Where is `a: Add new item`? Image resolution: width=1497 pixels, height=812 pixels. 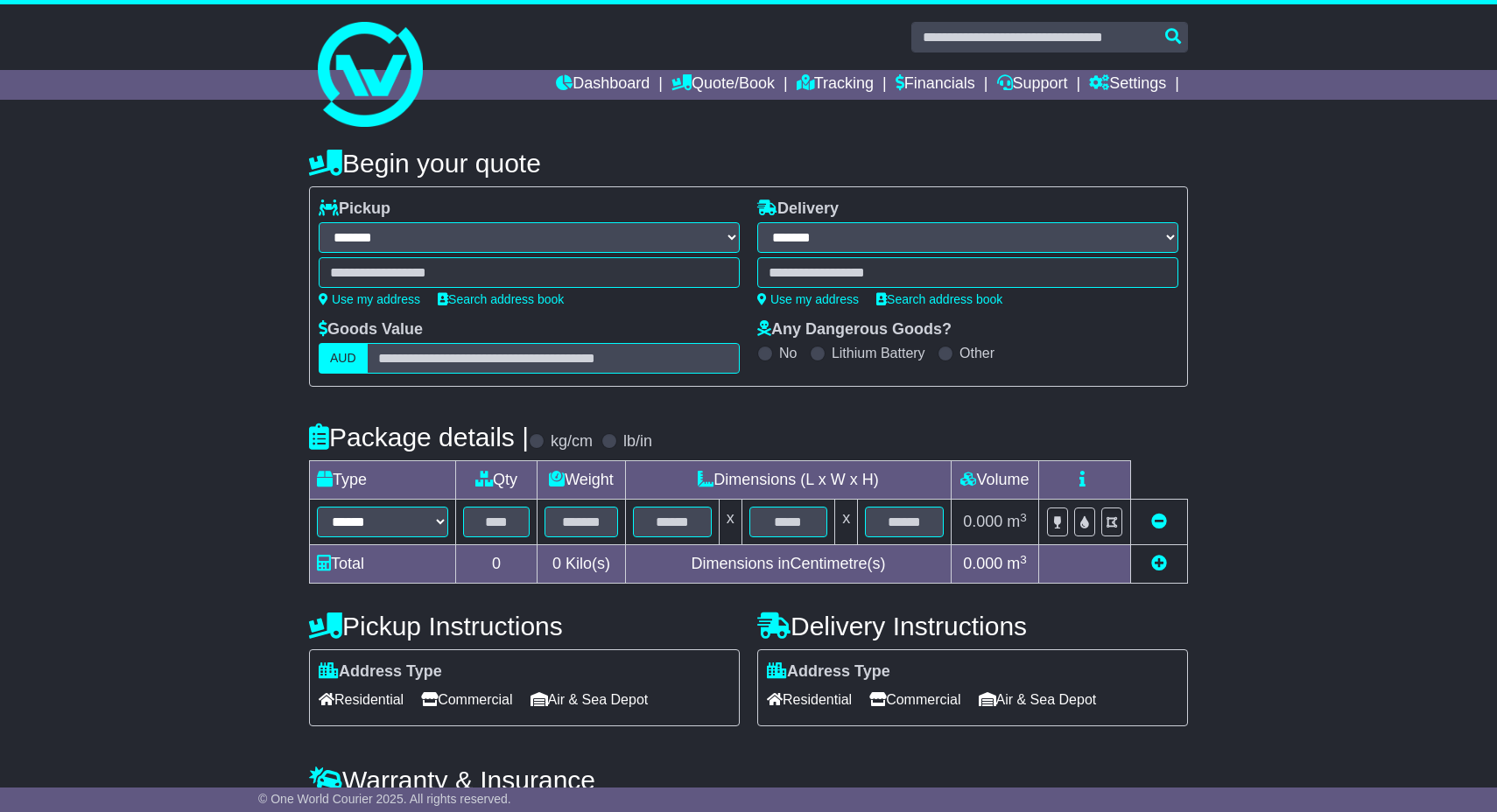
a: Add new item is located at coordinates (1158, 563).